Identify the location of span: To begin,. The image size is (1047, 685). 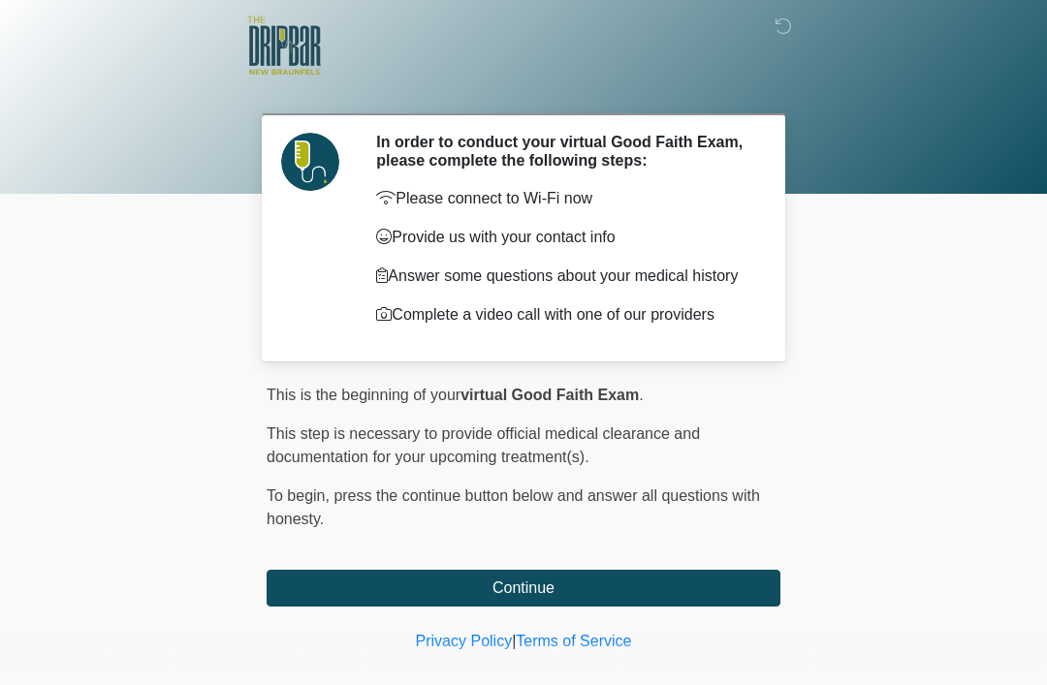
(300, 495).